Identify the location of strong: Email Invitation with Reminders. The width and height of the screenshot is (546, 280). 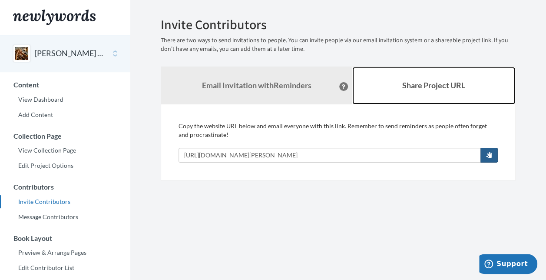
(257, 85).